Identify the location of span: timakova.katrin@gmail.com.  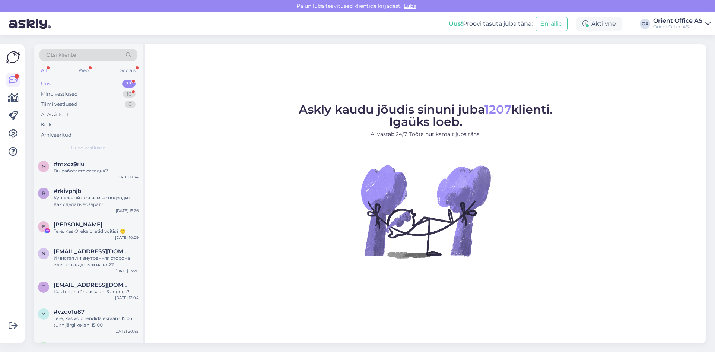
(92, 285).